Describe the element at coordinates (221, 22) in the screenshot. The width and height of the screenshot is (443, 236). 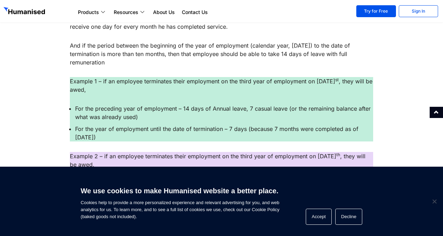
I see `p: For the current year until the date of termination, if that period is less than ten months, the e...` at that location.